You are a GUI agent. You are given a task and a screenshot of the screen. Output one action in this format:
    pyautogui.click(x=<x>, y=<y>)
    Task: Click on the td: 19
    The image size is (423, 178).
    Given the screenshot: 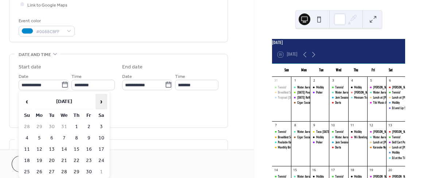 What is the action you would take?
    pyautogui.click(x=39, y=161)
    